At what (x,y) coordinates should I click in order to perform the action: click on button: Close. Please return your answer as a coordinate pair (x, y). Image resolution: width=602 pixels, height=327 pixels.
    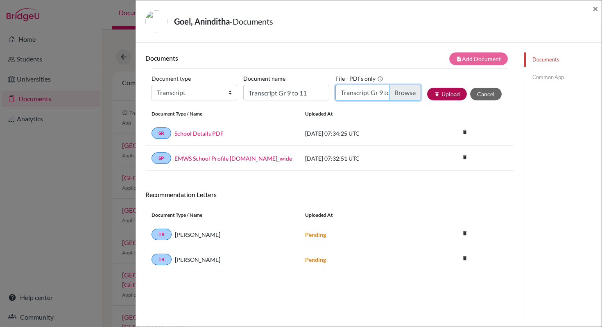
    Looking at the image, I should click on (595, 9).